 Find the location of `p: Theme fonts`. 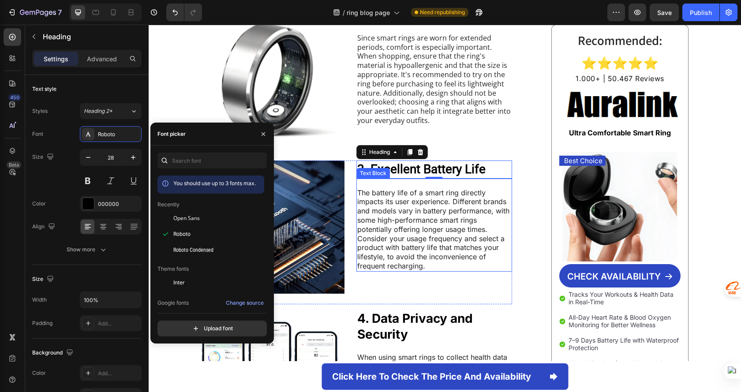

p: Theme fonts is located at coordinates (173, 269).